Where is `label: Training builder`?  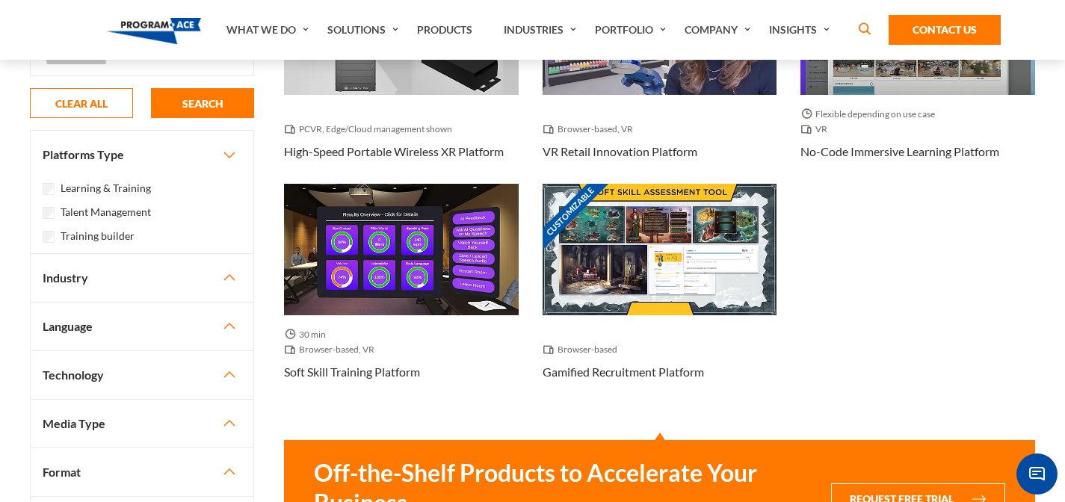 label: Training builder is located at coordinates (97, 236).